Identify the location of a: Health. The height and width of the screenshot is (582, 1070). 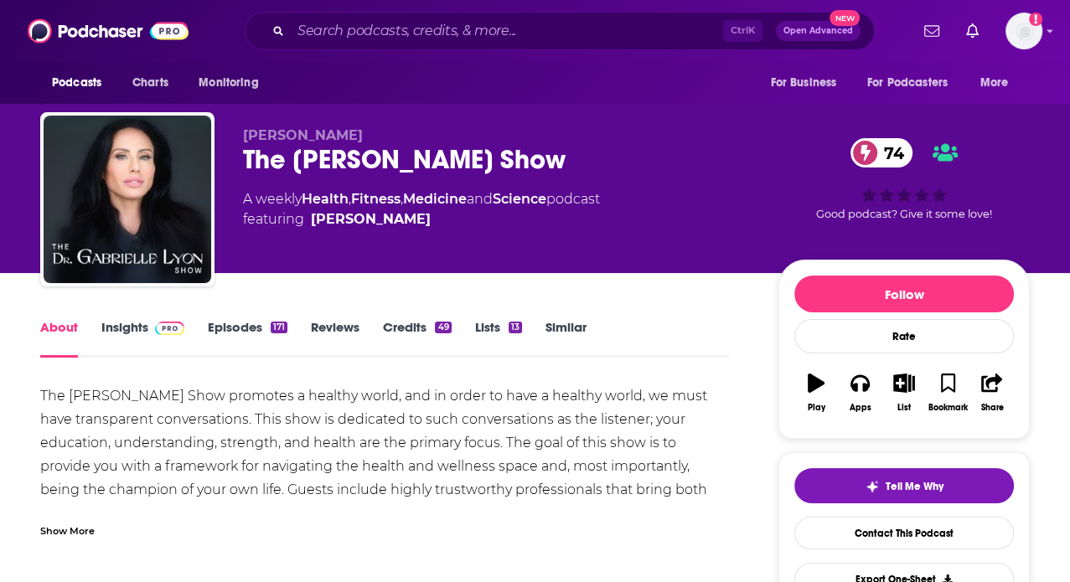
(325, 199).